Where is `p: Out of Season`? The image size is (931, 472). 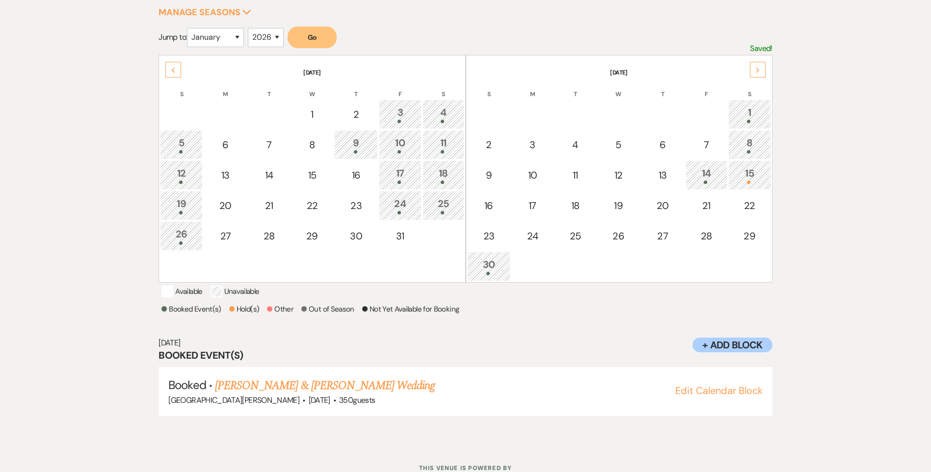
p: Out of Season is located at coordinates (328, 309).